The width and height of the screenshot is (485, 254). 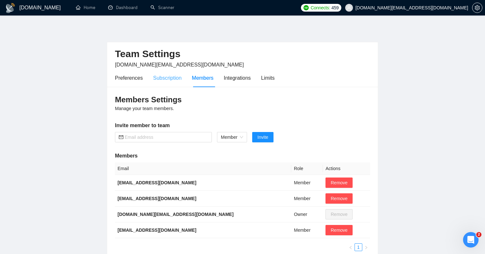 I want to click on span: 2, so click(x=479, y=235).